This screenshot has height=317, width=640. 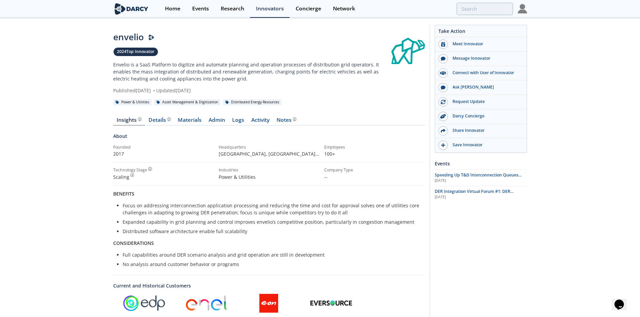 I want to click on img: E.ON, so click(x=269, y=304).